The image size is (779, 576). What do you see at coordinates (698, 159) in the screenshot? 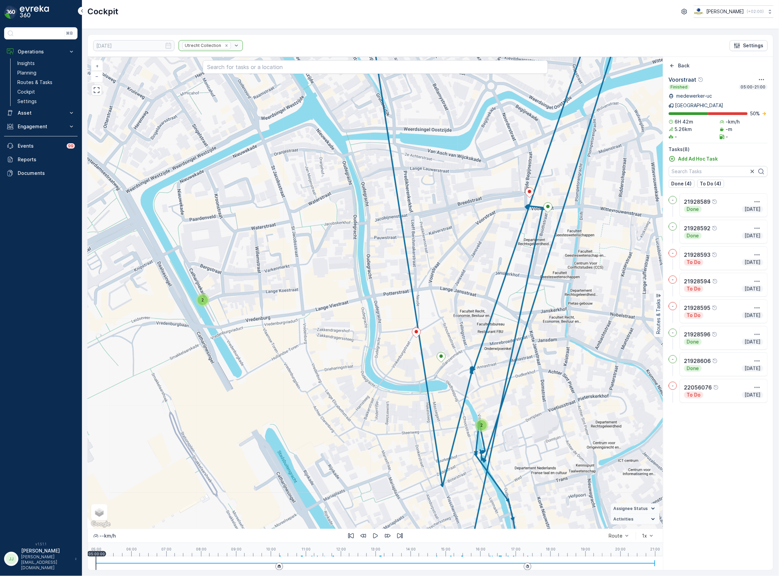
I see `p: Add Ad Hoc Task` at bounding box center [698, 159].